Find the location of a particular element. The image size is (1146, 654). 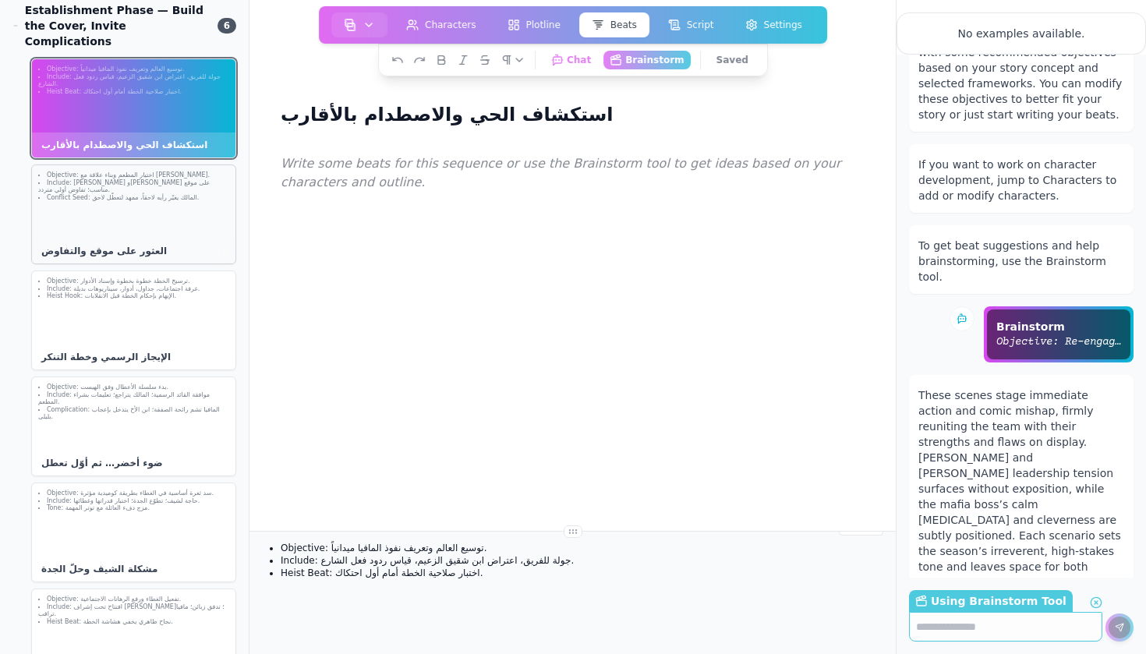

button: Plotline is located at coordinates (534, 25).